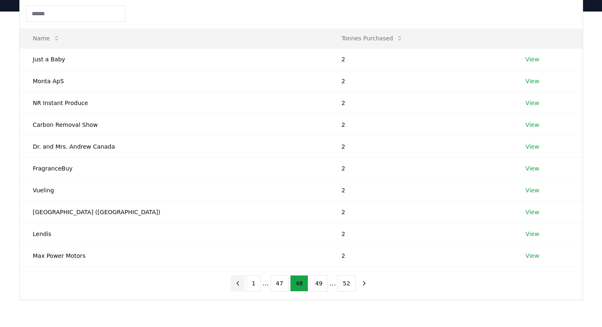 Image resolution: width=602 pixels, height=327 pixels. I want to click on button: 47, so click(280, 284).